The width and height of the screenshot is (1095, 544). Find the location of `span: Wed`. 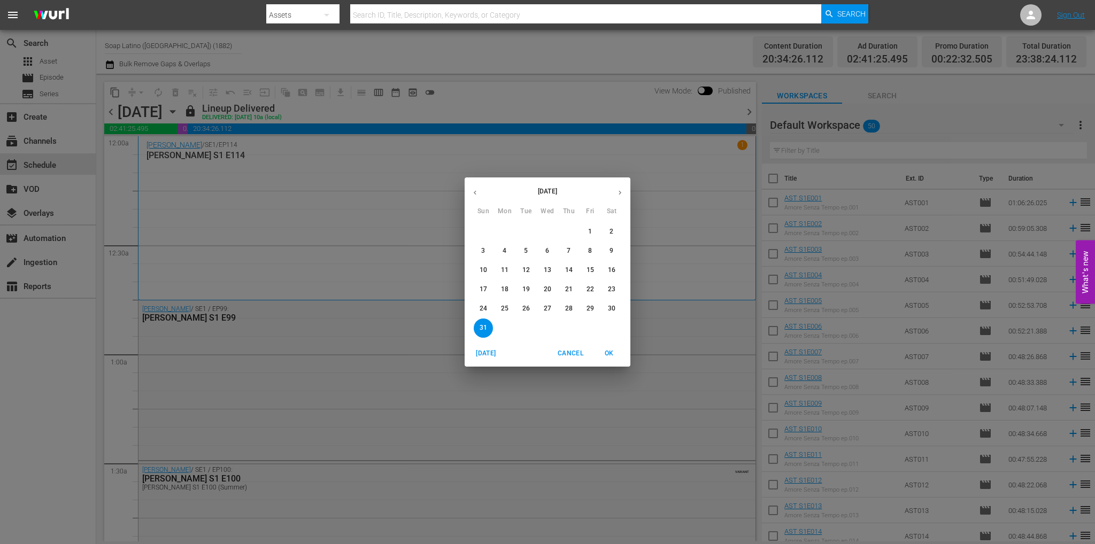

span: Wed is located at coordinates (548, 212).